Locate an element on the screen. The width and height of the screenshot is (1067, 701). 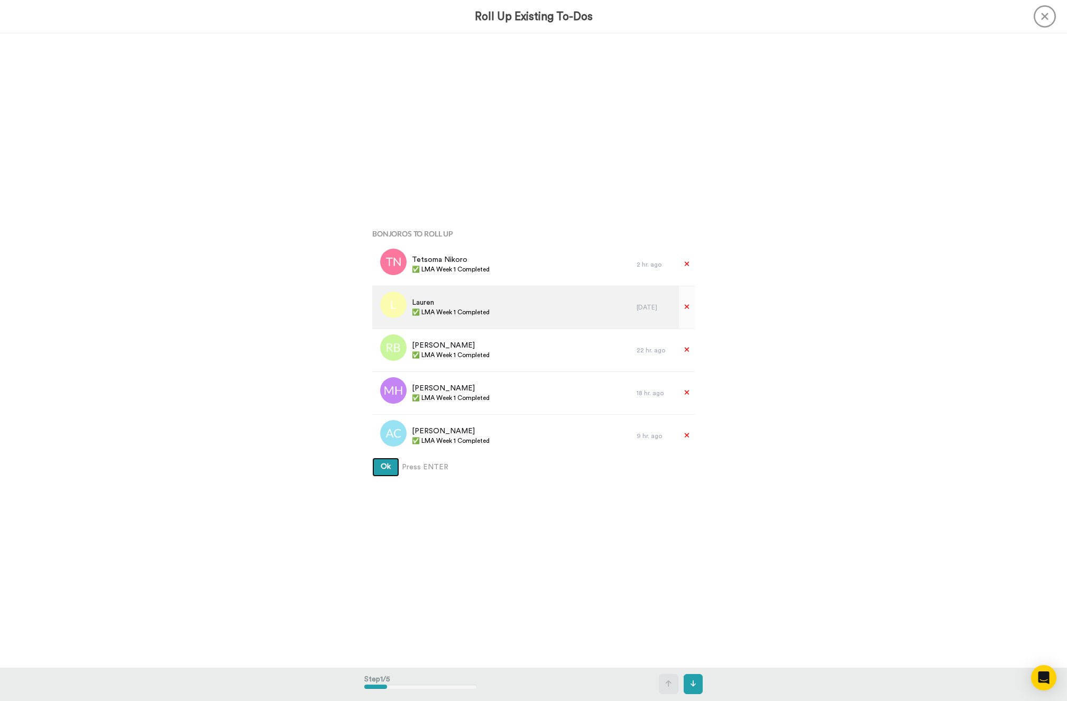
div: 18 hr. ago is located at coordinates (655, 393).